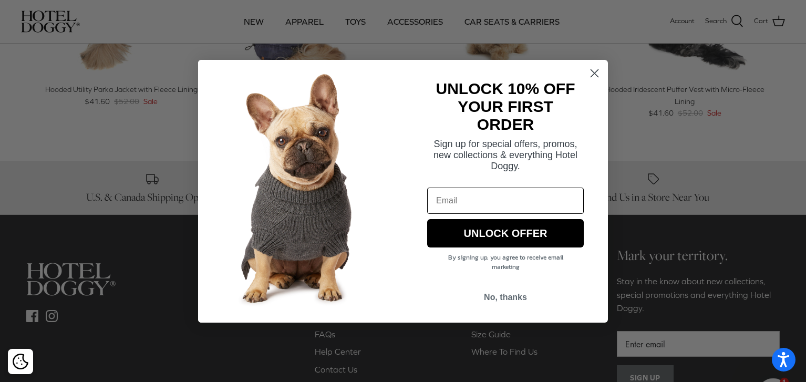 The image size is (806, 382). What do you see at coordinates (20, 361) in the screenshot?
I see `div: Cookie policy` at bounding box center [20, 361].